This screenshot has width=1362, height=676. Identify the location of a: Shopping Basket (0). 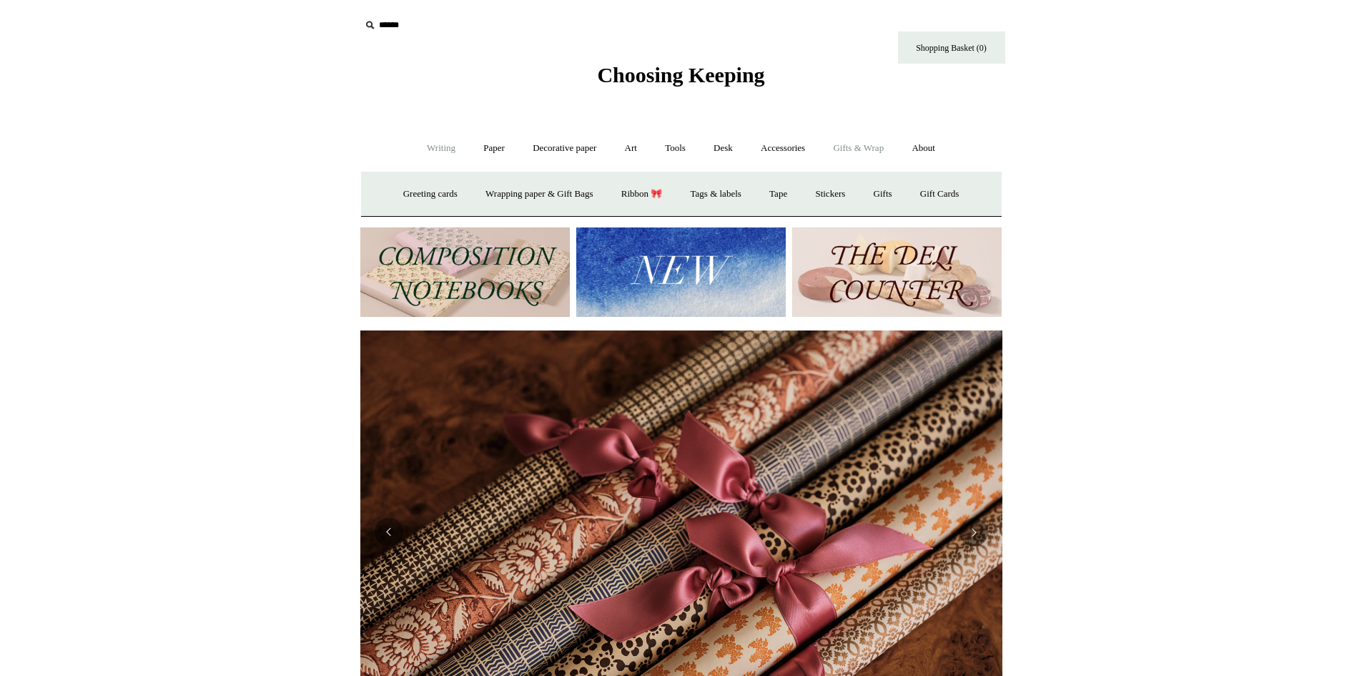
(952, 47).